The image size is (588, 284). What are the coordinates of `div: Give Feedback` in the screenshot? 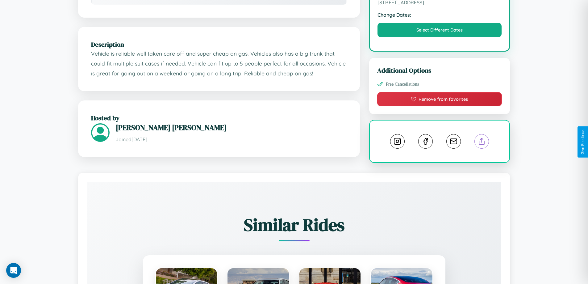 It's located at (583, 142).